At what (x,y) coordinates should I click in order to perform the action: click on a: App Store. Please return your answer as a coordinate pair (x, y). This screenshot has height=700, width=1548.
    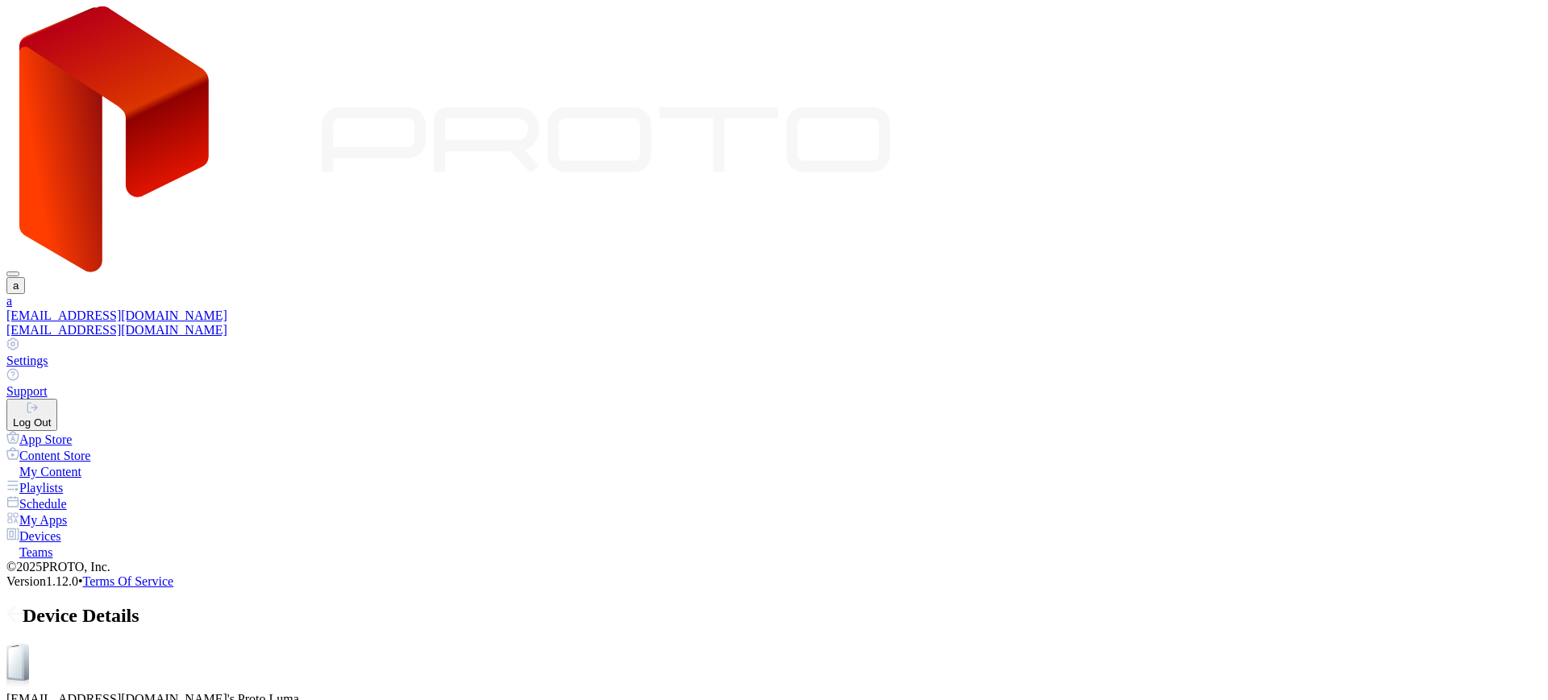
    Looking at the image, I should click on (774, 439).